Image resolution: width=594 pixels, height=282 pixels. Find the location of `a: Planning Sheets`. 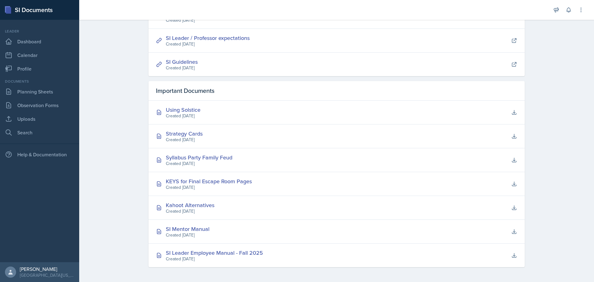

a: Planning Sheets is located at coordinates (40, 92).